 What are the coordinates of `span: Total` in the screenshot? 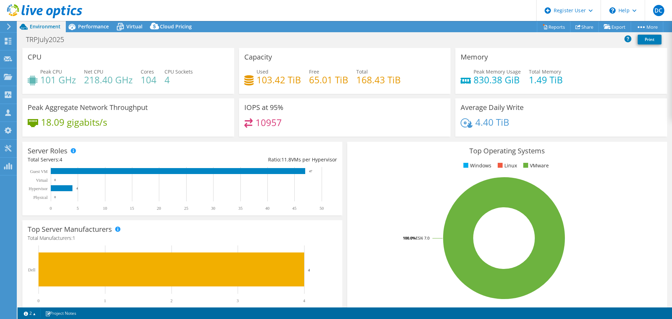 It's located at (362, 71).